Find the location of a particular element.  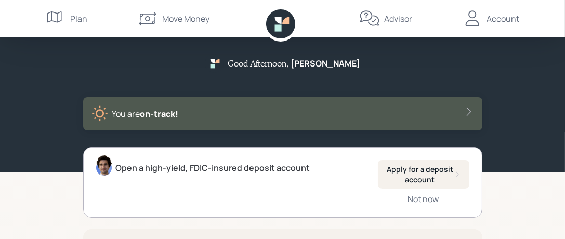

div: Apply for a deposit account is located at coordinates (424, 174).